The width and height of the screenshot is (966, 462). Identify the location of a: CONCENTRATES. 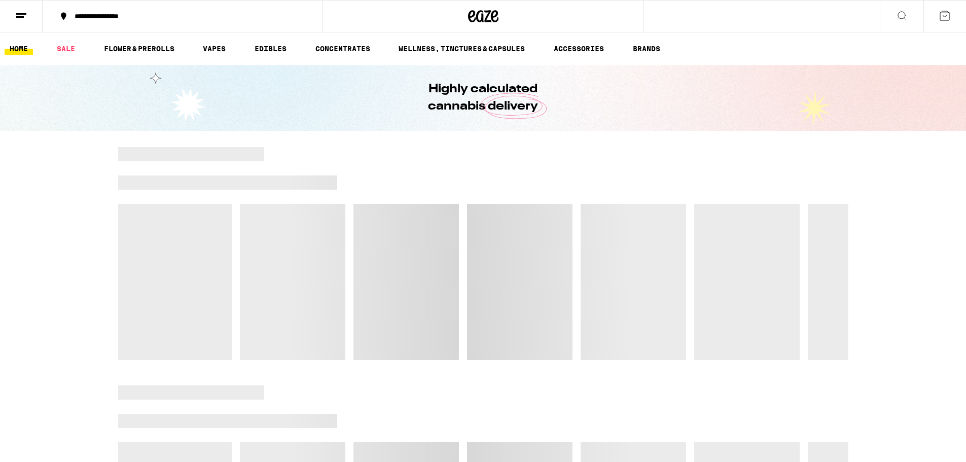
(343, 49).